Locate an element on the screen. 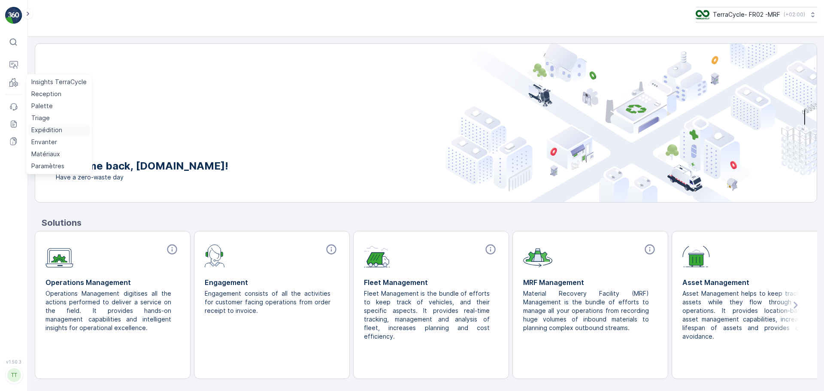 This screenshot has width=824, height=391. p: MRF Management is located at coordinates (590, 282).